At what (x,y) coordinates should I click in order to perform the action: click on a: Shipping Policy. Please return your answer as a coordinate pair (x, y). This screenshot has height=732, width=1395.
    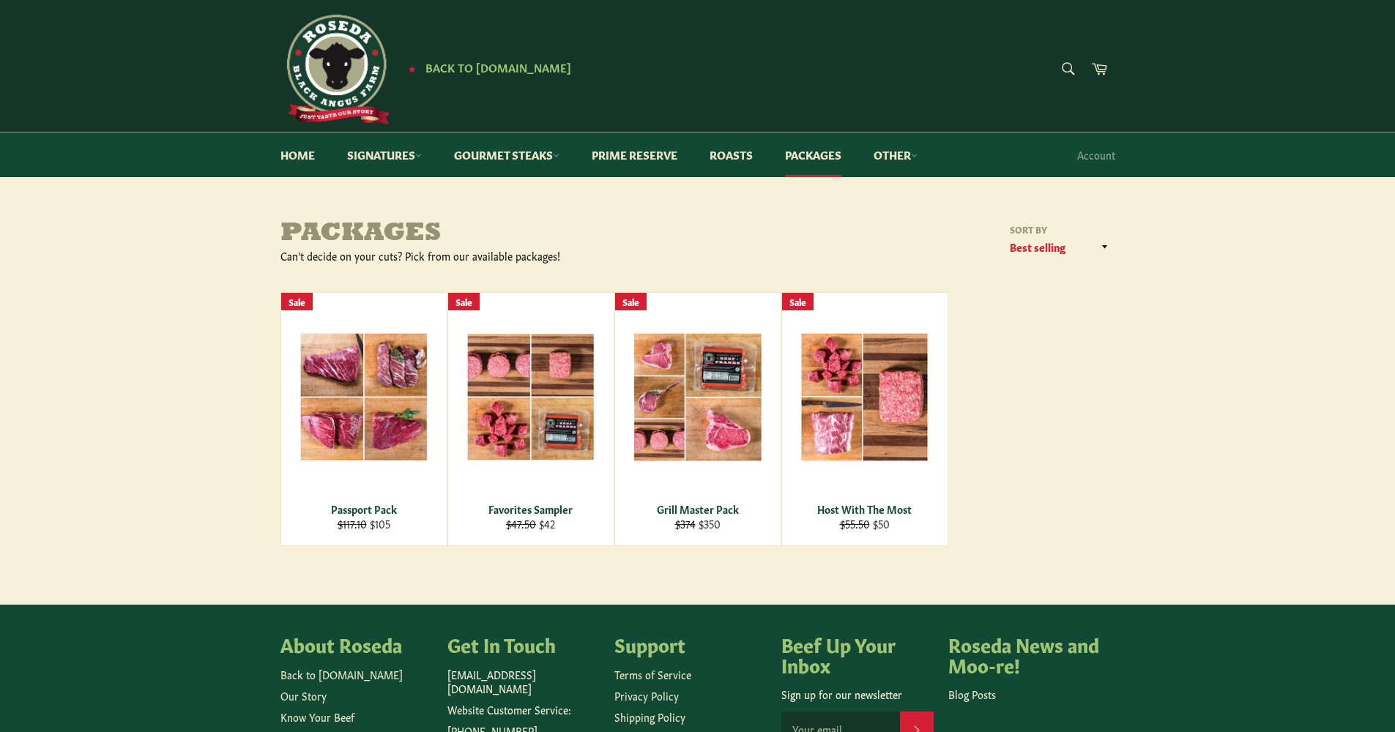
    Looking at the image, I should click on (650, 717).